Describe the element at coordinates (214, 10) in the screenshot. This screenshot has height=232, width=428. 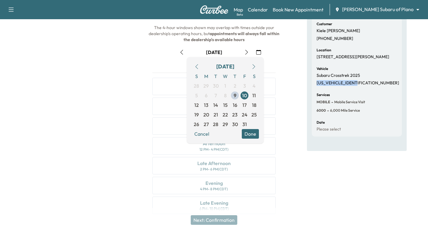
I see `img: Curbee Logo` at that location.